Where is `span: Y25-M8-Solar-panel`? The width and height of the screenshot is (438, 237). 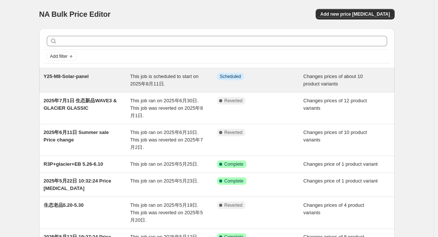 span: Y25-M8-Solar-panel is located at coordinates (66, 76).